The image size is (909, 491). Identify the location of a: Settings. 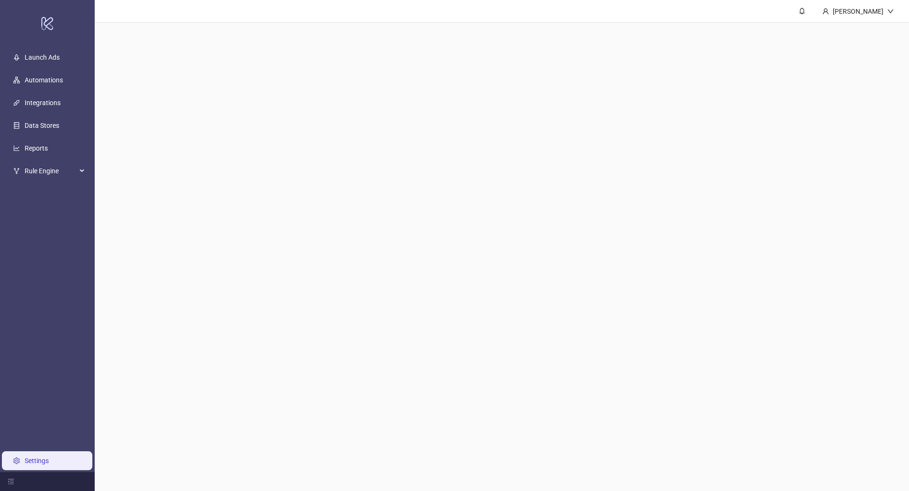
(36, 461).